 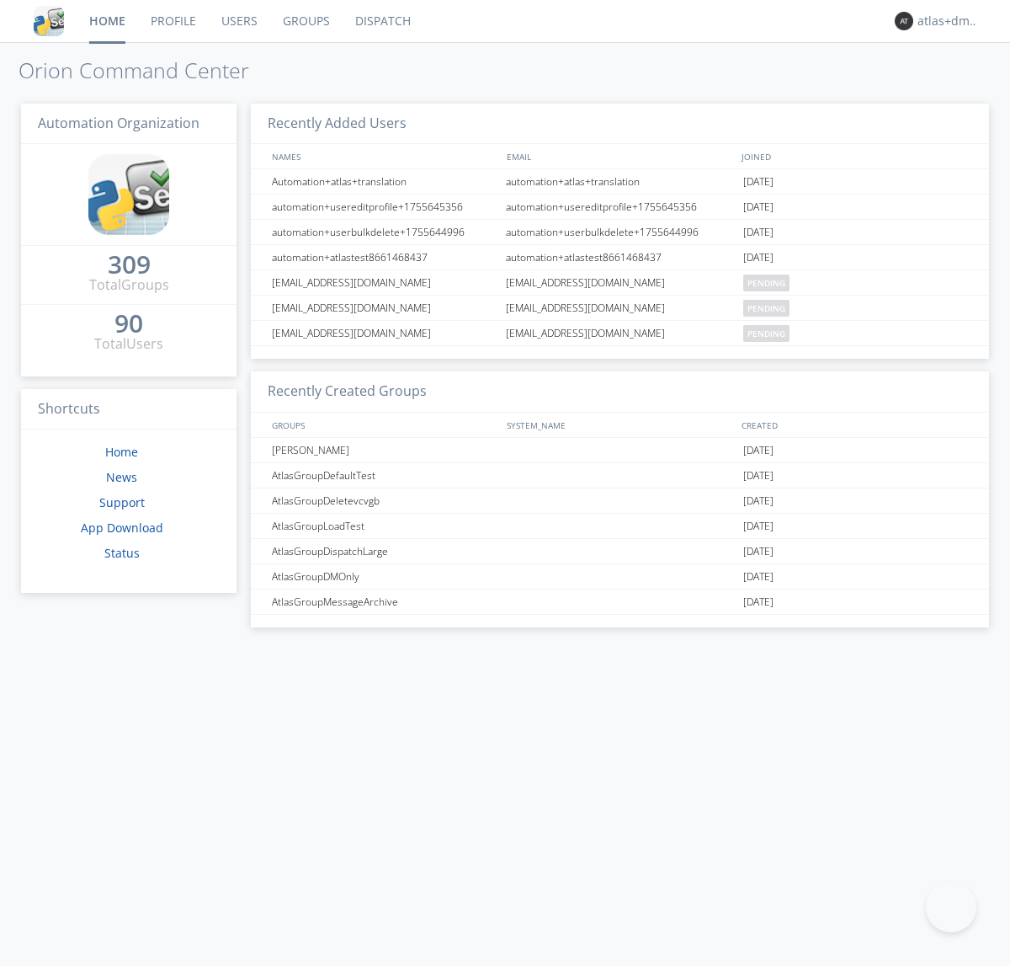 I want to click on a: Status, so click(x=122, y=552).